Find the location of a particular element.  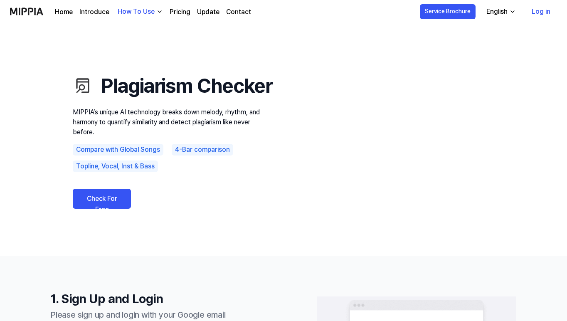

div: Topline, Vocal, Inst & Bass is located at coordinates (115, 166).